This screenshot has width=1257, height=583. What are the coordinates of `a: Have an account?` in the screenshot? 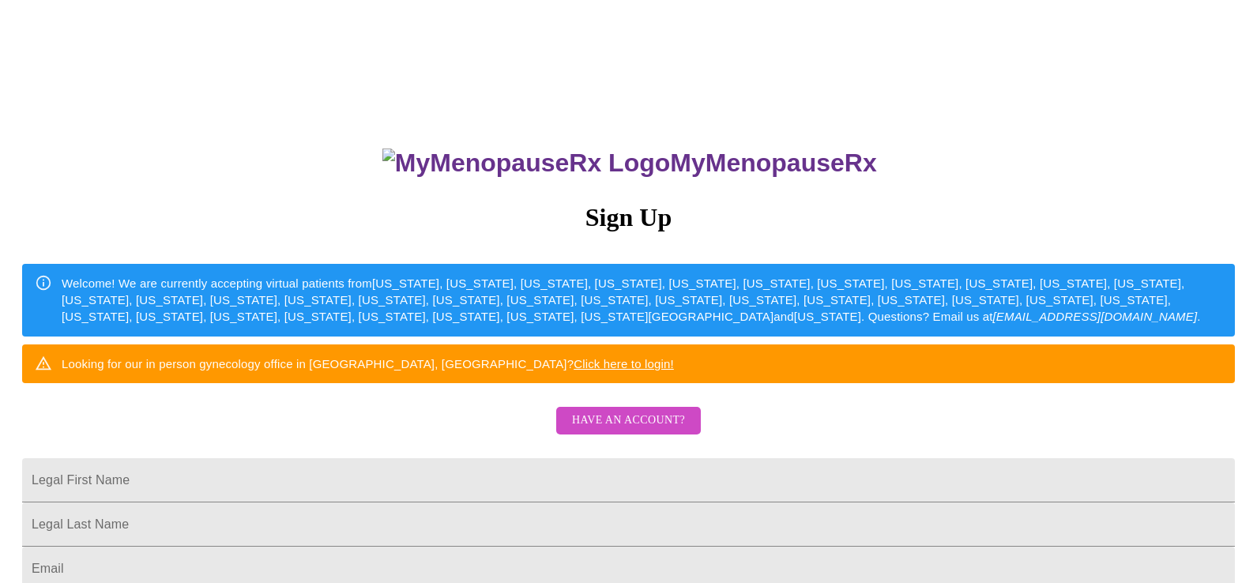 It's located at (628, 431).